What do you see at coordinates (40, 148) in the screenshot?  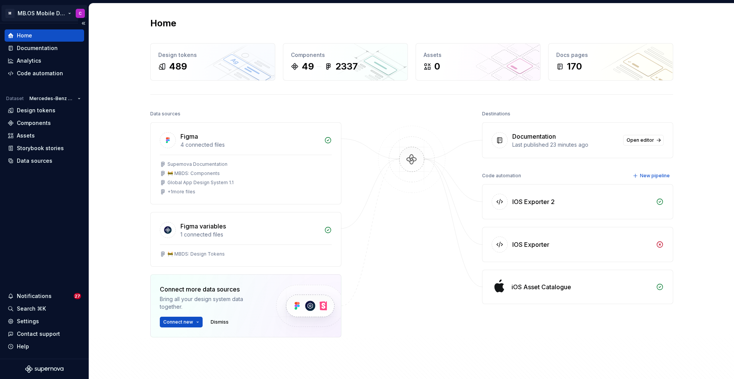 I see `div: Storybook stories` at bounding box center [40, 148].